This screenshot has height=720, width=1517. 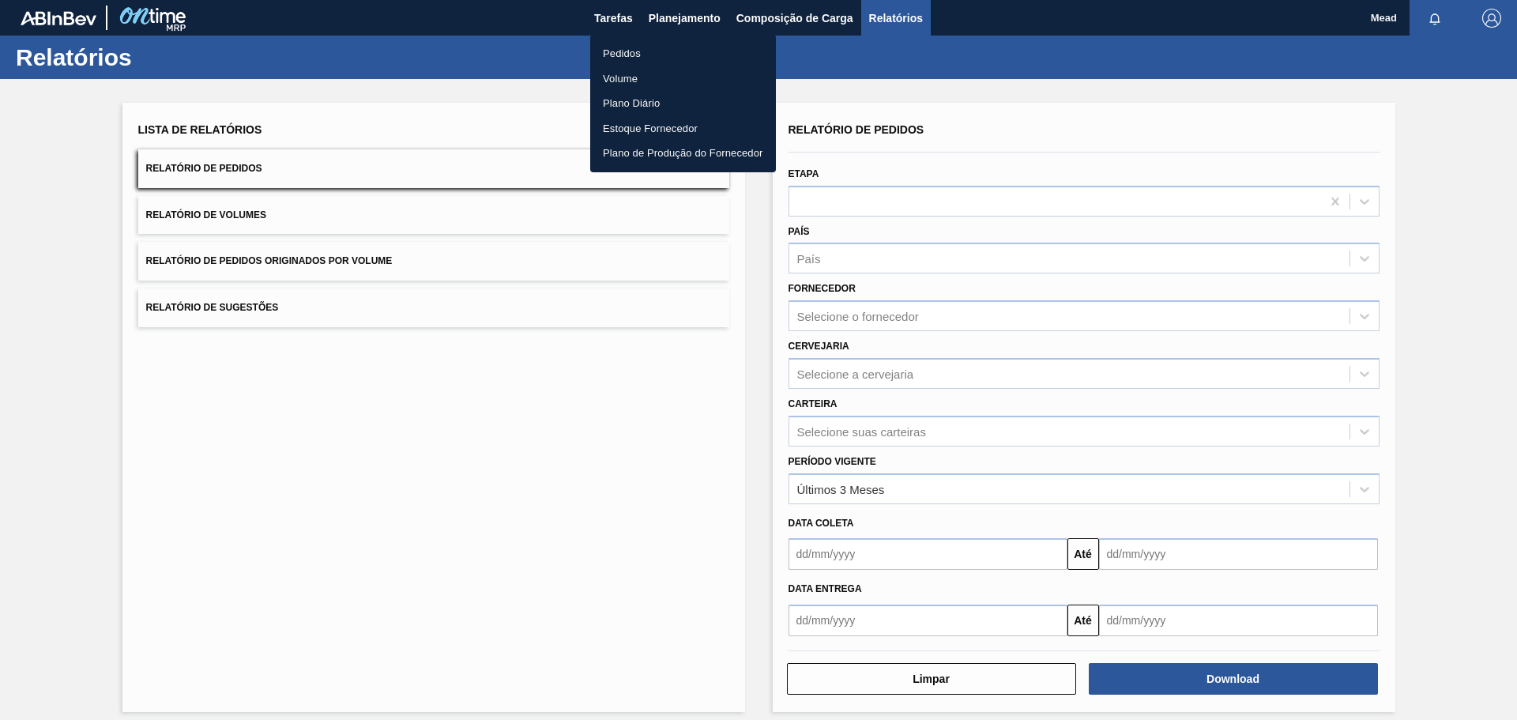 What do you see at coordinates (683, 153) in the screenshot?
I see `a: Plano de Produção do Fornecedor` at bounding box center [683, 153].